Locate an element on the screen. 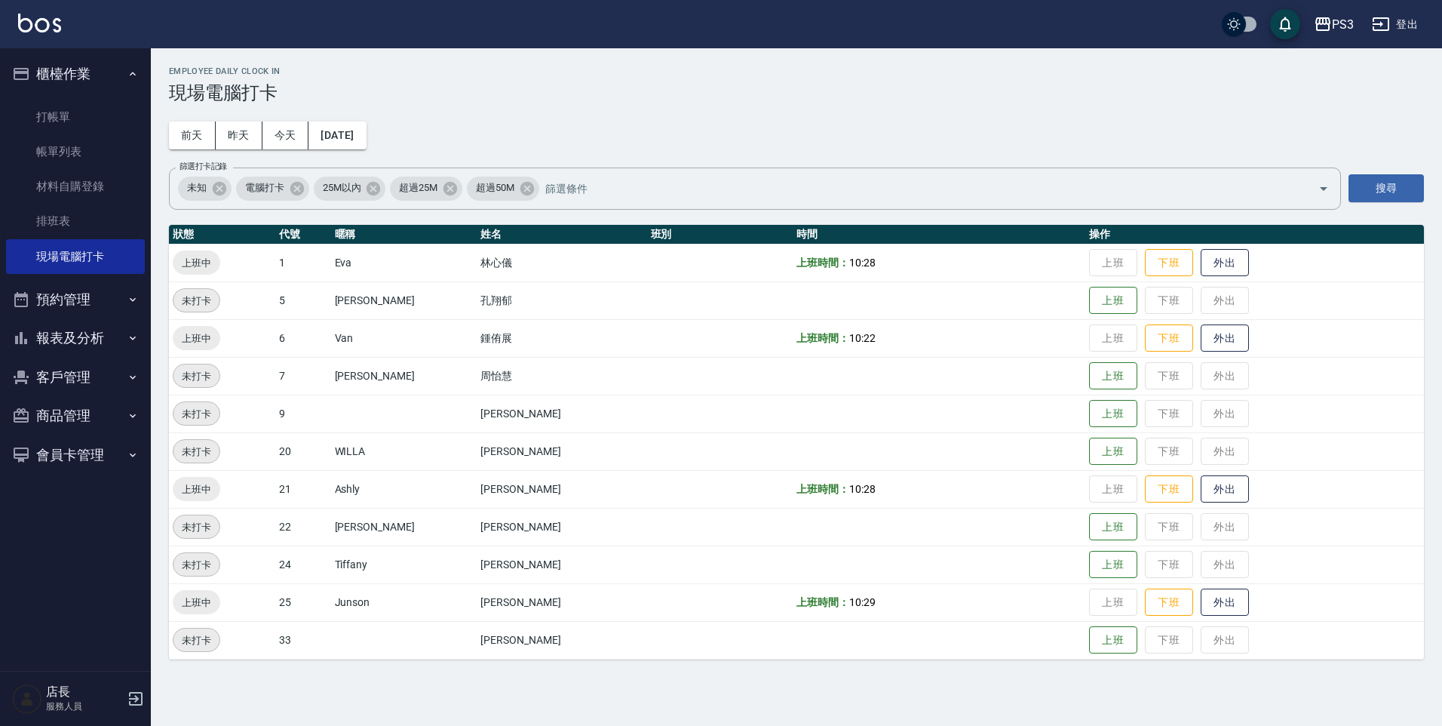  td: Van is located at coordinates (404, 338).